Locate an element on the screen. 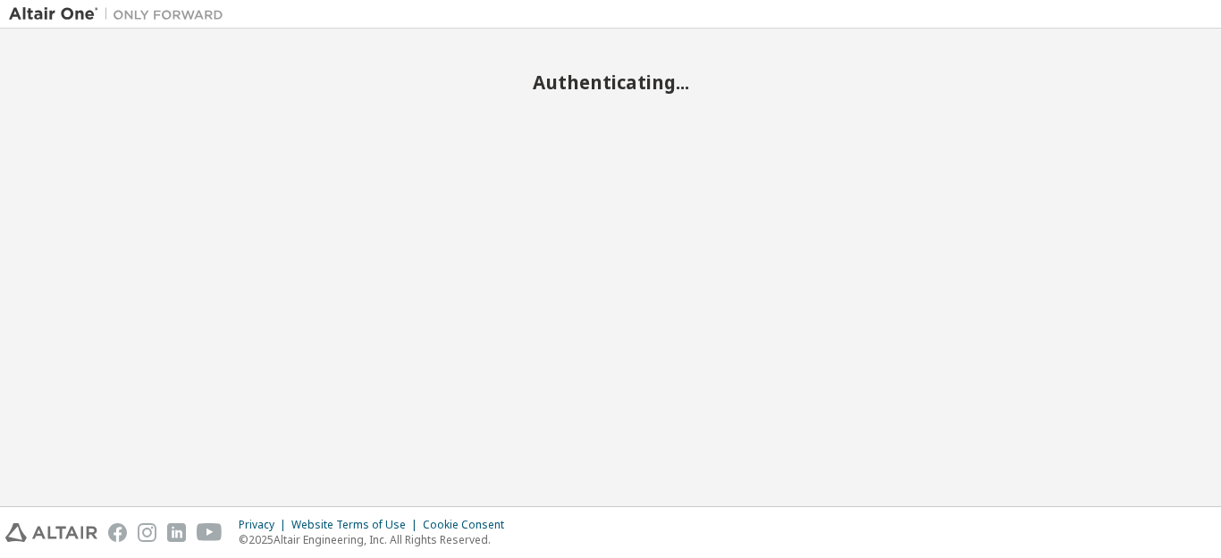  div: Privacy is located at coordinates (264, 525).